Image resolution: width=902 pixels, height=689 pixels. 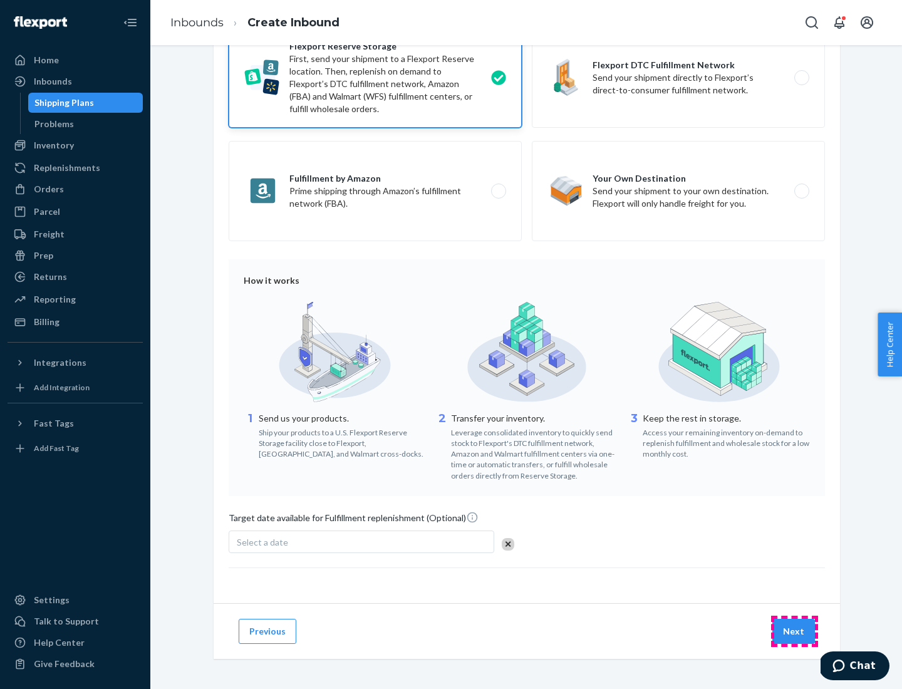 I want to click on div: How it works, so click(x=527, y=281).